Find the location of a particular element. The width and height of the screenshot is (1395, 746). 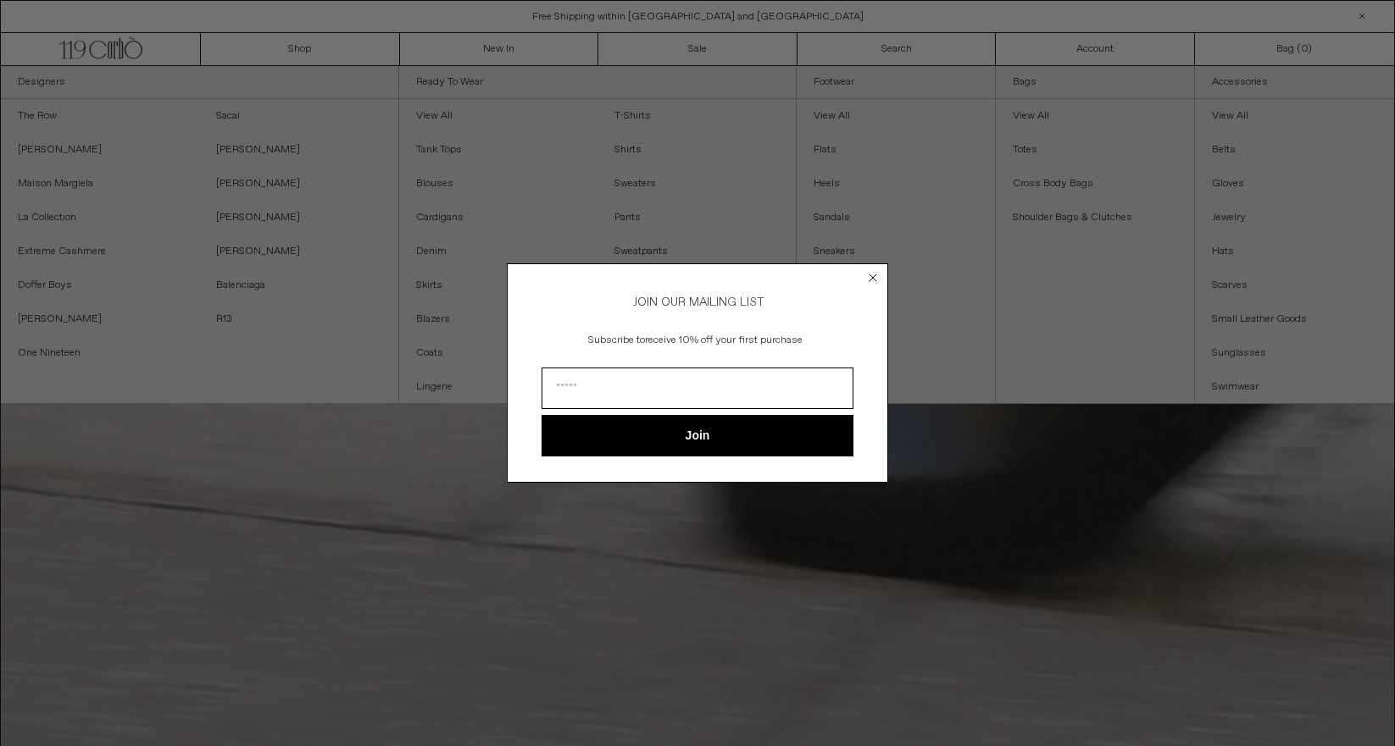

span: Subscribe to is located at coordinates (616, 341).